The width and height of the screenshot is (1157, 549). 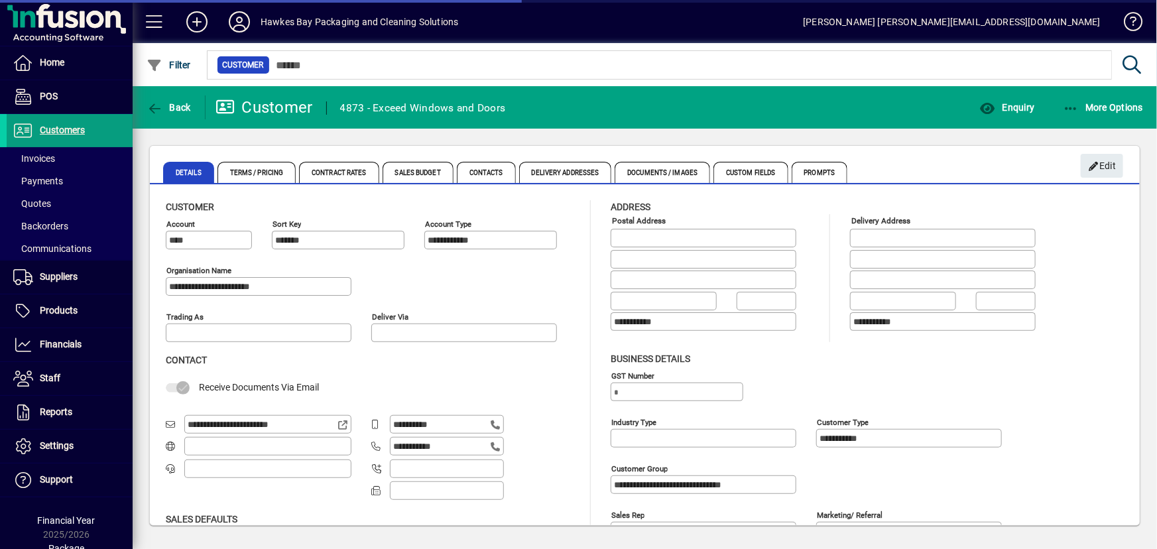 What do you see at coordinates (169, 107) in the screenshot?
I see `app-page-header-button: Back` at bounding box center [169, 107].